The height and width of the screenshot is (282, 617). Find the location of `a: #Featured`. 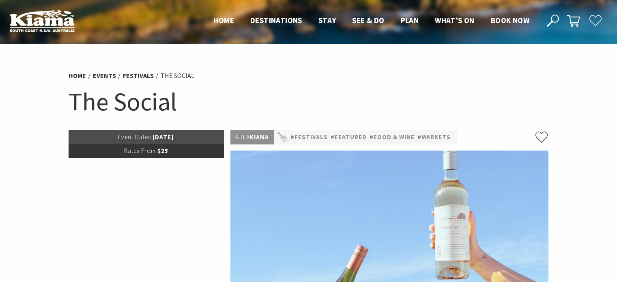

a: #Featured is located at coordinates (349, 137).